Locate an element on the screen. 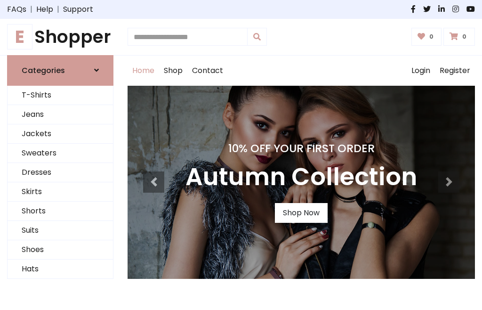 The image size is (482, 310). a: Shop is located at coordinates (173, 71).